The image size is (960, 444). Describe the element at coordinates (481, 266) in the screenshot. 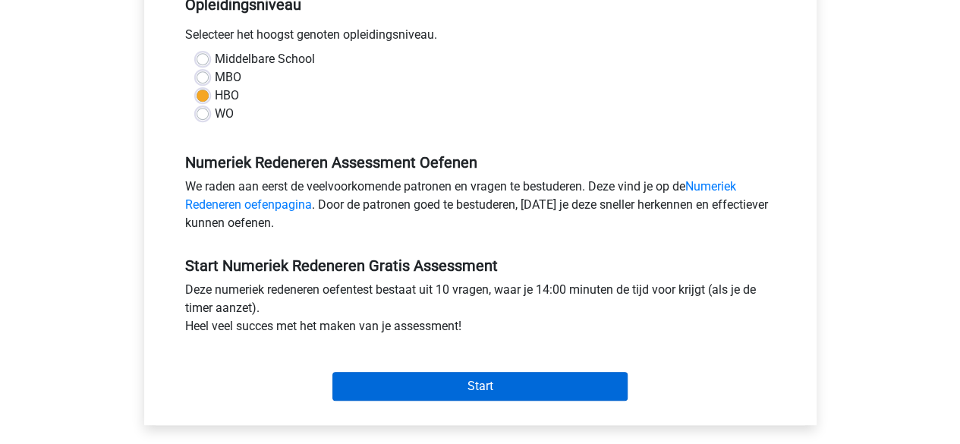

I see `h5: Start Numeriek Redeneren Gratis Assessment` at that location.